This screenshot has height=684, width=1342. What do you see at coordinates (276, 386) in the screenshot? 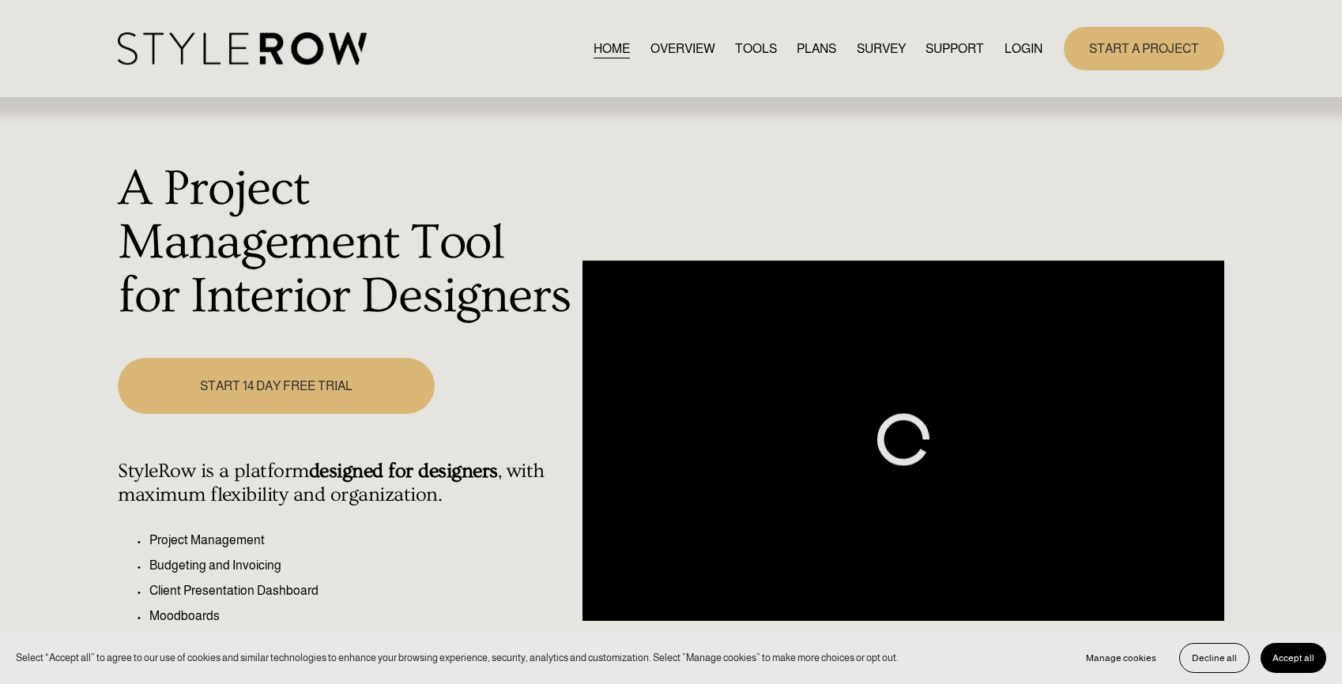
I see `a: START 14 DAY FREE TRIAL` at bounding box center [276, 386].